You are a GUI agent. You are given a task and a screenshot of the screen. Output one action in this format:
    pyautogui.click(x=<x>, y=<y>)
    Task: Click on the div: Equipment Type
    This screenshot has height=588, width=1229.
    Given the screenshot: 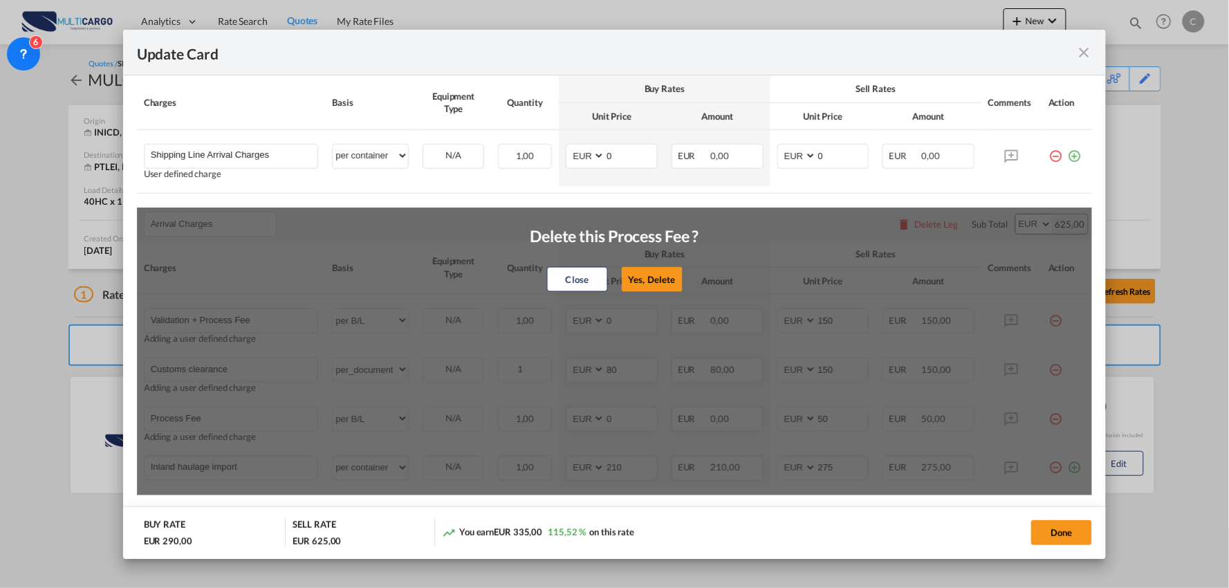 What is the action you would take?
    pyautogui.click(x=453, y=102)
    